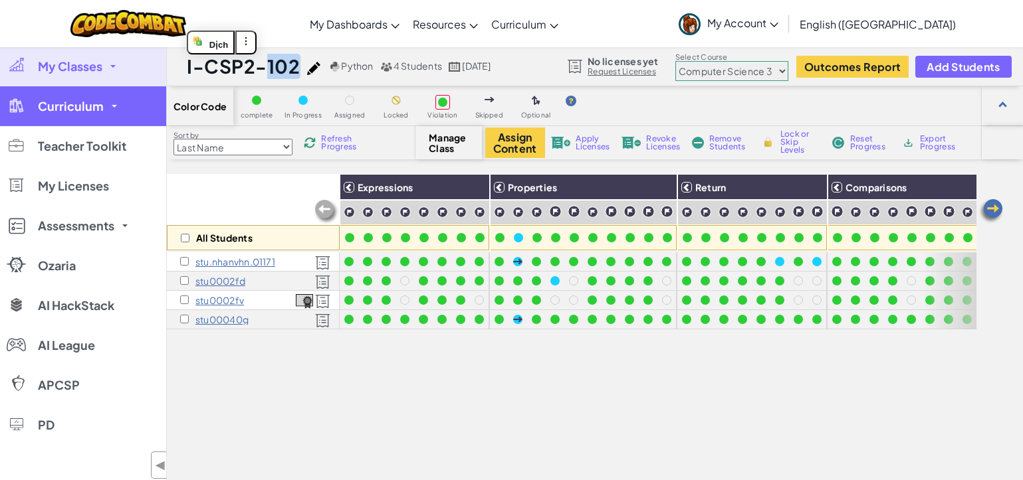 The image size is (1023, 480). What do you see at coordinates (852, 66) in the screenshot?
I see `button: Outcomes Report` at bounding box center [852, 66].